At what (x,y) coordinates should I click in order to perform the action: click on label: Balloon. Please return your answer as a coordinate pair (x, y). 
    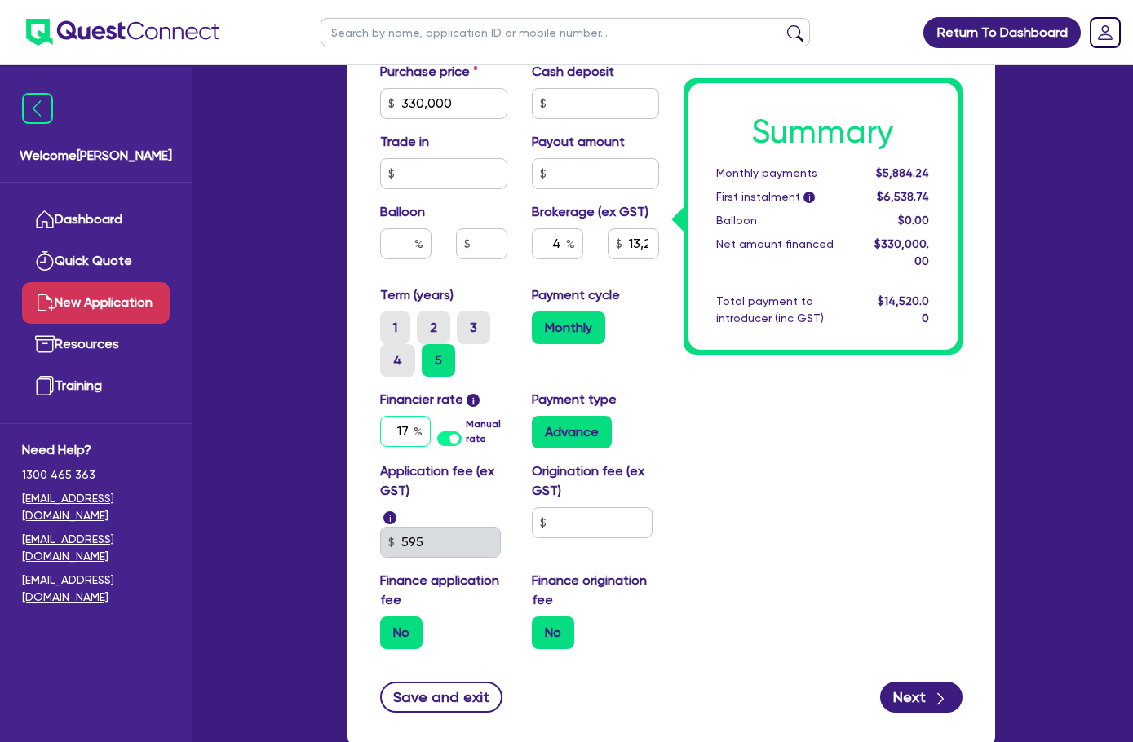
    Looking at the image, I should click on (402, 212).